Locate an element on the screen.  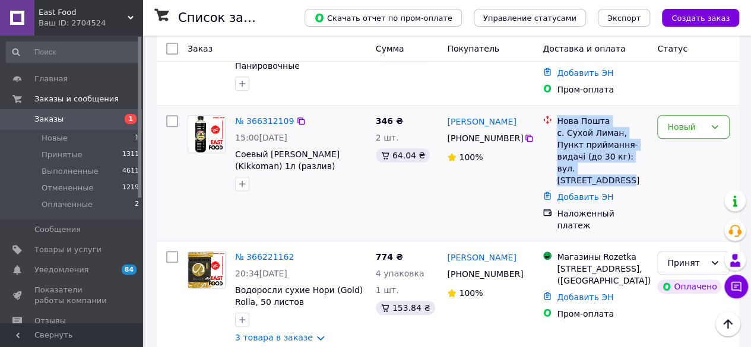
span: 4611 is located at coordinates (131, 172).